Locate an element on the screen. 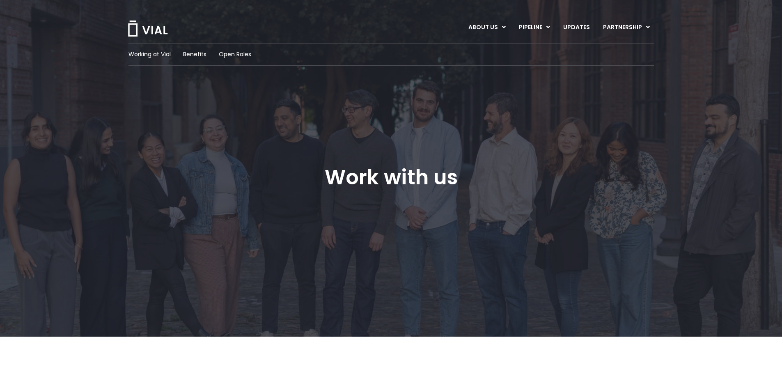  img: Vial Logo is located at coordinates (148, 28).